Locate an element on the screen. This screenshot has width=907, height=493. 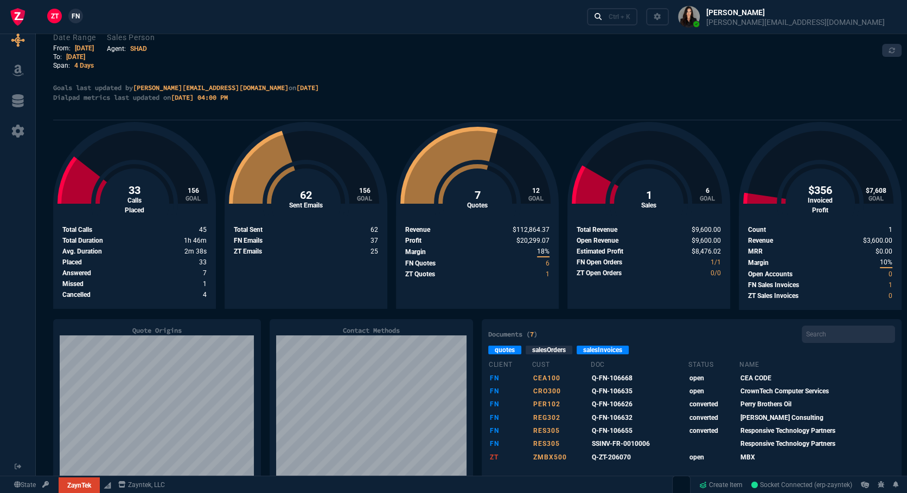
span: 1 is located at coordinates (890, 230).